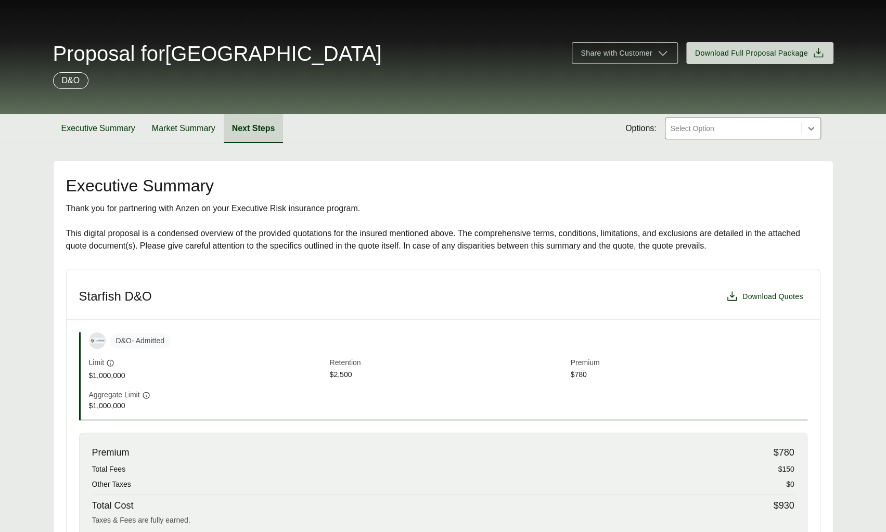 Image resolution: width=886 pixels, height=532 pixels. Describe the element at coordinates (765, 297) in the screenshot. I see `a: Download Quotes` at that location.